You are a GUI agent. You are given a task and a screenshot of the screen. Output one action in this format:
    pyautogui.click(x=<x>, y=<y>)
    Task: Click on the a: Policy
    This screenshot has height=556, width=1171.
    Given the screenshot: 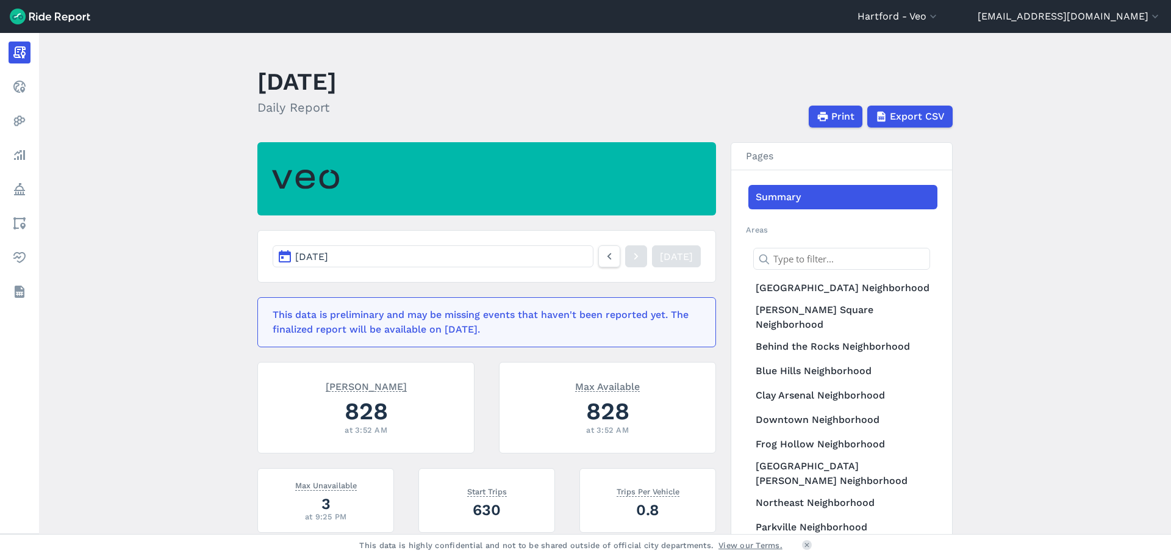 What is the action you would take?
    pyautogui.click(x=20, y=189)
    